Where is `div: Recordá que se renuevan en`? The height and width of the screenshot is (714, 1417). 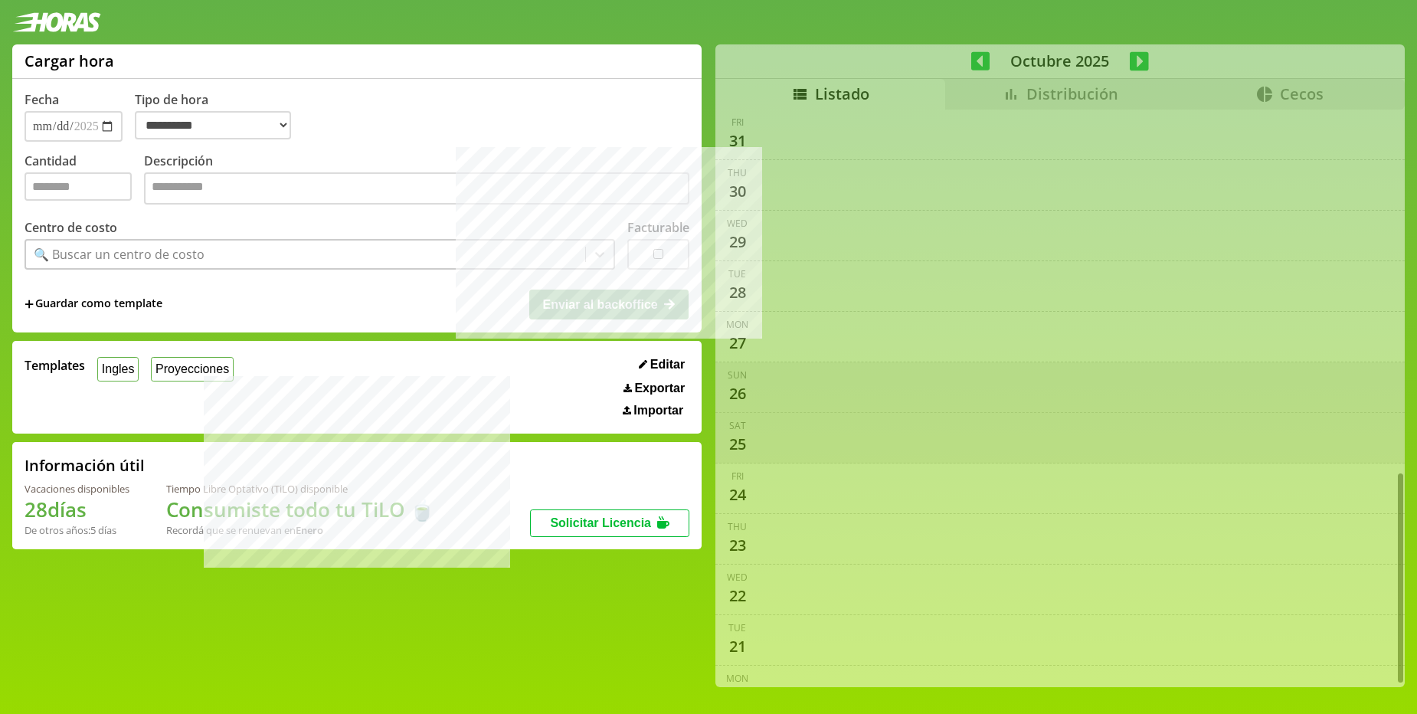
div: Recordá que se renuevan en is located at coordinates (300, 530).